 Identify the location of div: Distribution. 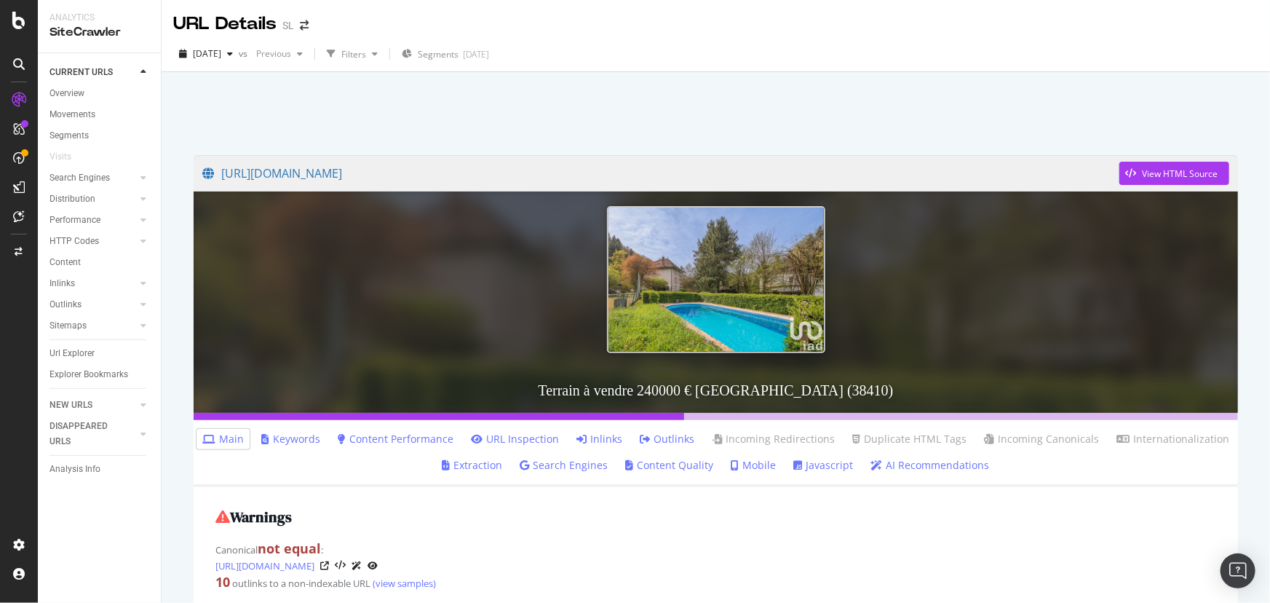
(72, 199).